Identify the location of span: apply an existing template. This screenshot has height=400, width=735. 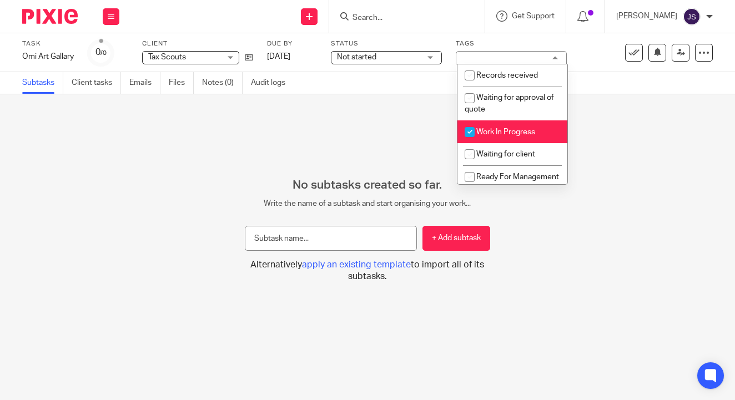
(356, 265).